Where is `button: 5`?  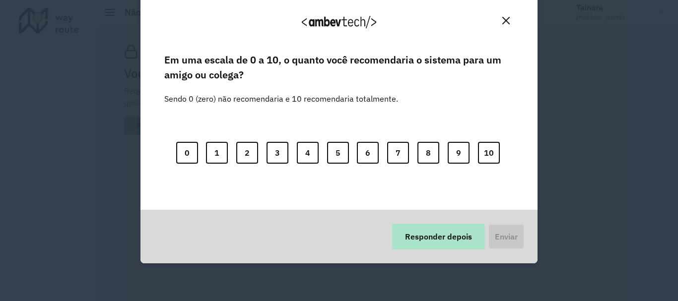 button: 5 is located at coordinates (338, 153).